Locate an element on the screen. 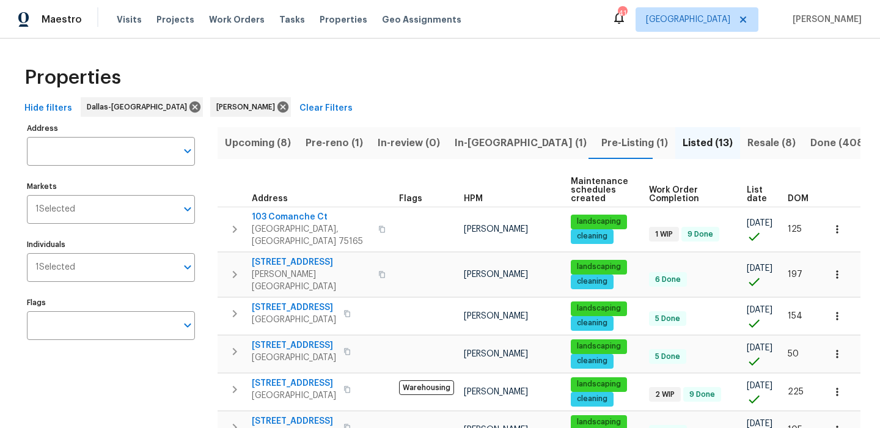 This screenshot has width=880, height=428. span: Done (408) is located at coordinates (838, 143).